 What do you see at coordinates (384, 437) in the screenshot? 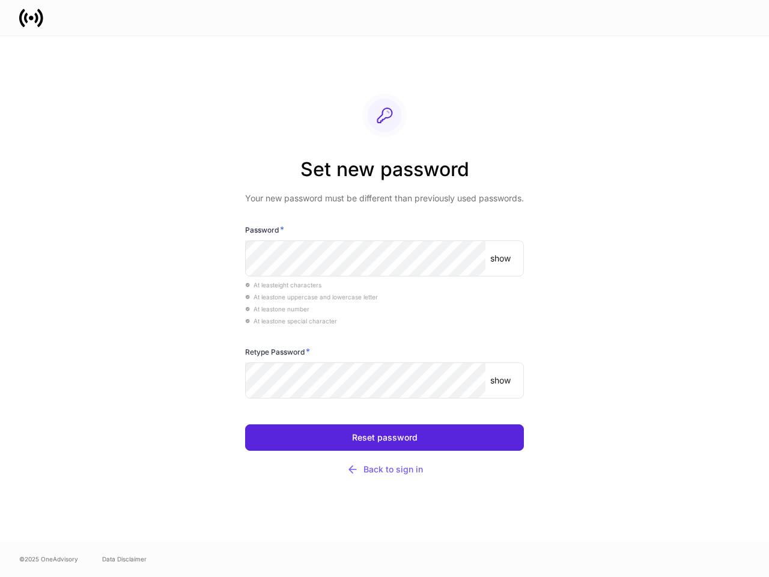
I see `div: Reset password` at bounding box center [384, 437].